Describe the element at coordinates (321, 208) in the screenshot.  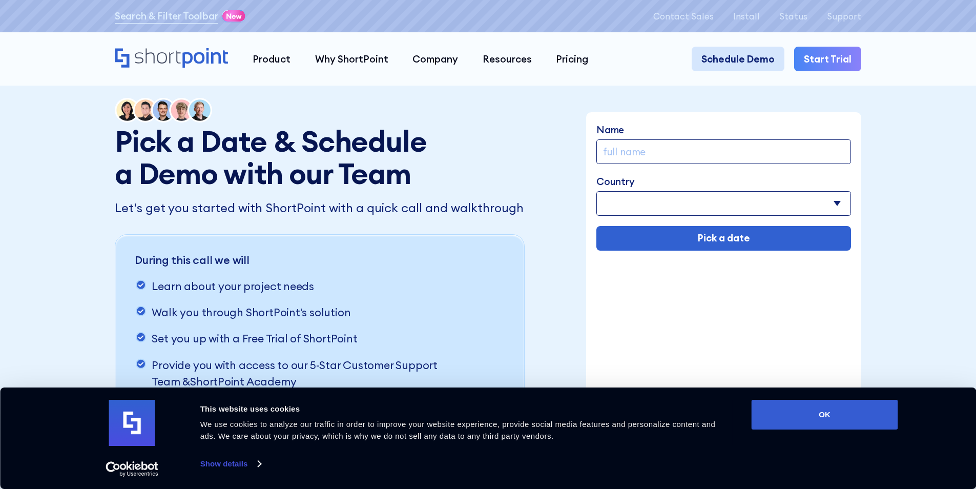
I see `p: Let's get you started with ShortPoint with a quick call and walkthrough` at that location.